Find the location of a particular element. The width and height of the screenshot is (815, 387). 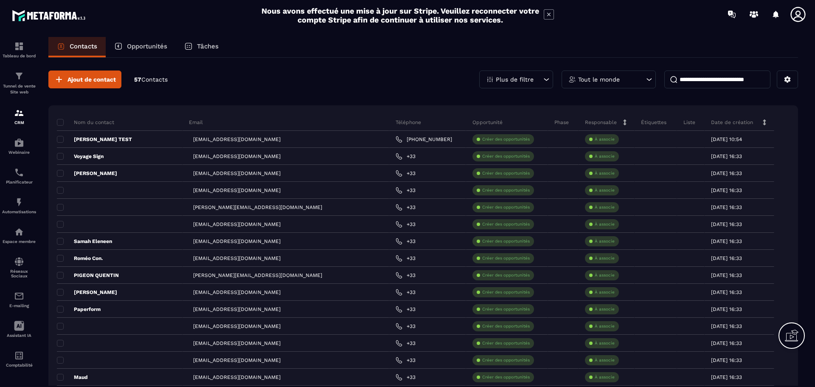

a: Assistant IA is located at coordinates (19, 329).